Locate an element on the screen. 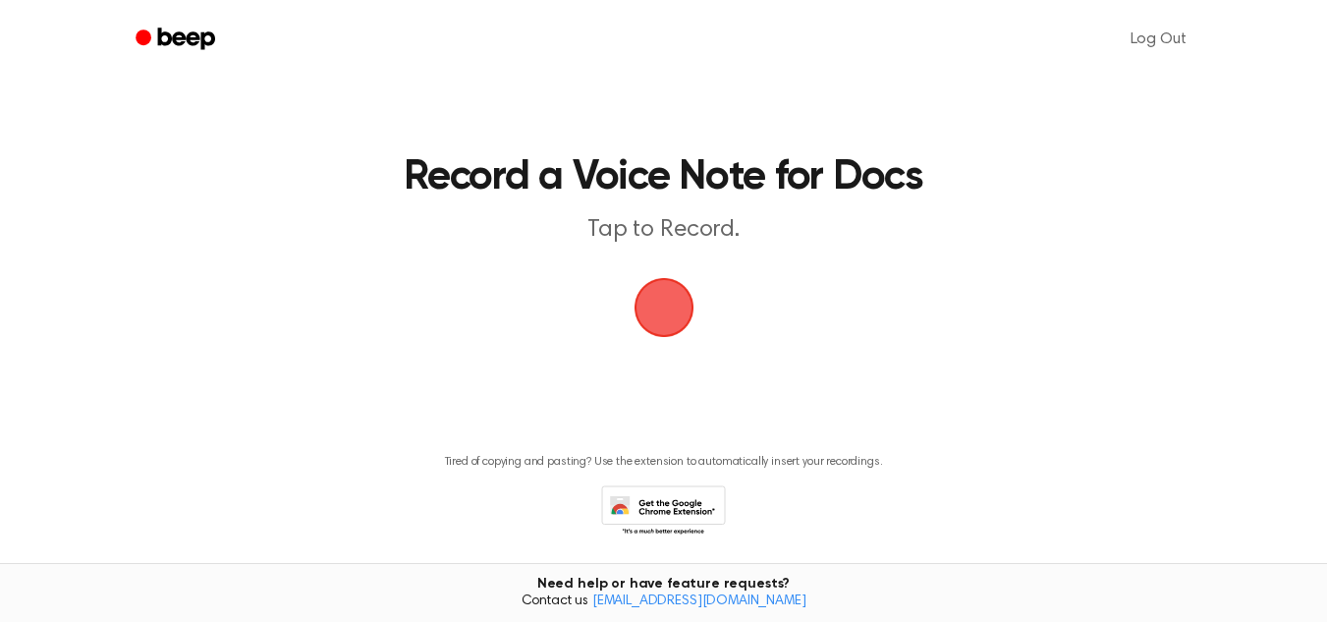 This screenshot has width=1327, height=622. p: Tap to Record. is located at coordinates (664, 230).